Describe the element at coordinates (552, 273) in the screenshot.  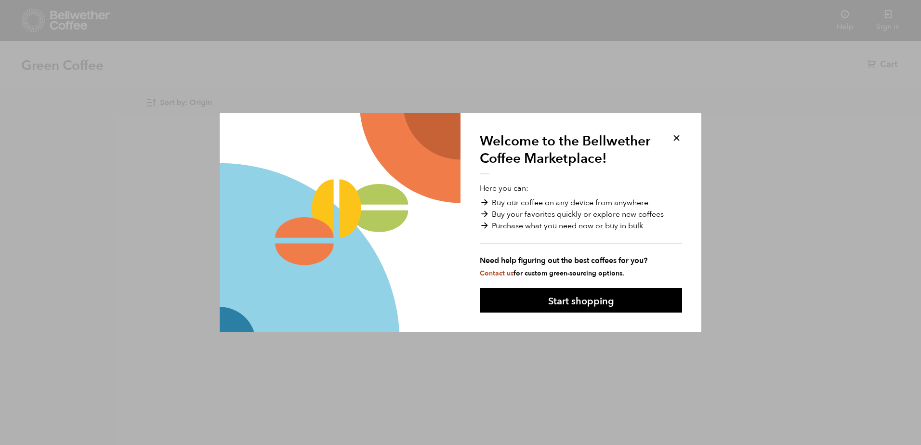
I see `small: for custom green-sourcing options.` at that location.